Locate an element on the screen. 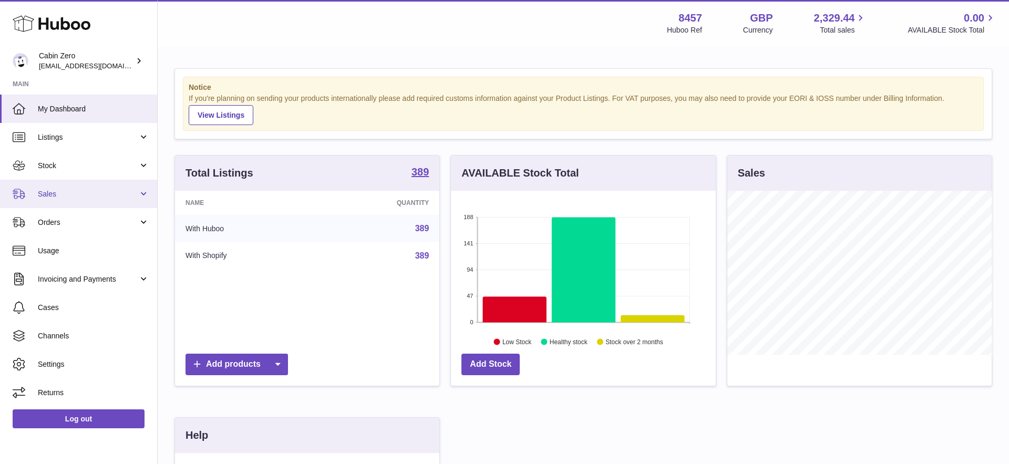  td: With Huboo is located at coordinates (246, 229).